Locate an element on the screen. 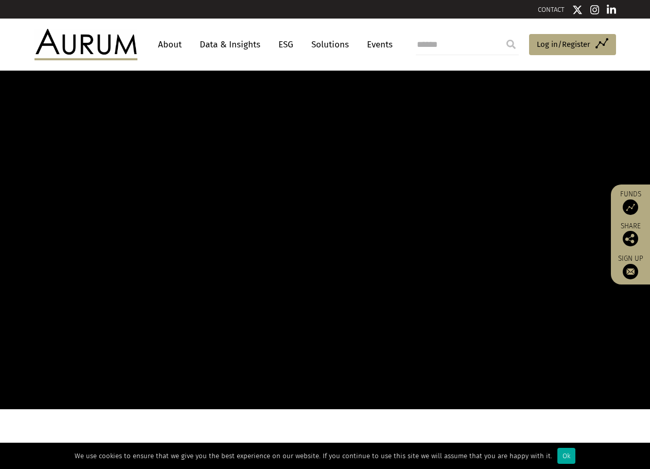 The width and height of the screenshot is (650, 469). a: CONTACT is located at coordinates (552, 9).